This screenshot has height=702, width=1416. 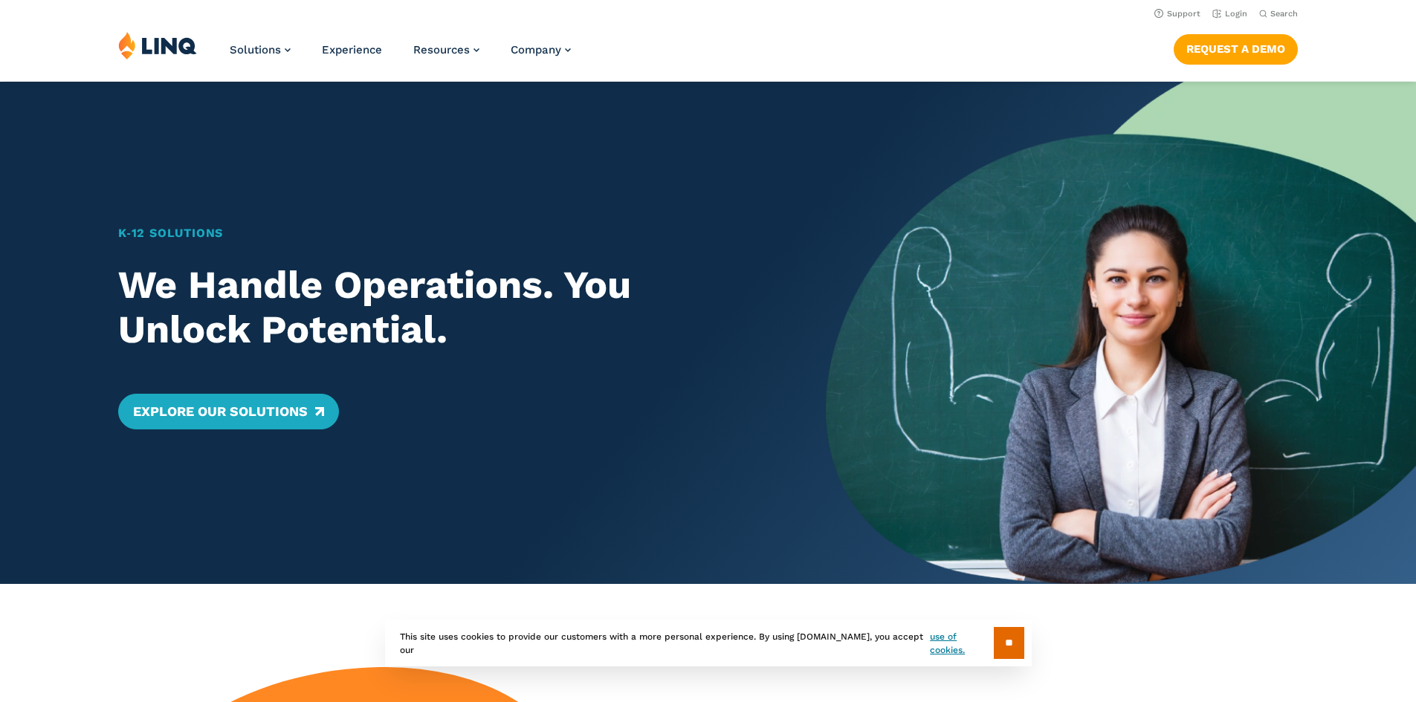 What do you see at coordinates (961, 644) in the screenshot?
I see `a: use of cookies.` at bounding box center [961, 644].